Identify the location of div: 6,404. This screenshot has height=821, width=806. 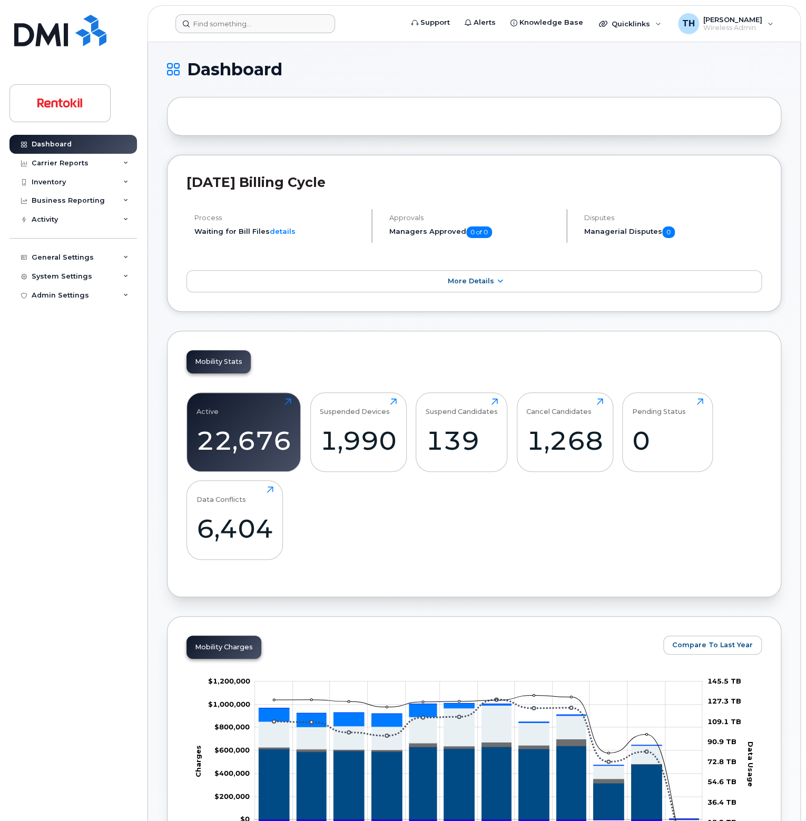
(235, 528).